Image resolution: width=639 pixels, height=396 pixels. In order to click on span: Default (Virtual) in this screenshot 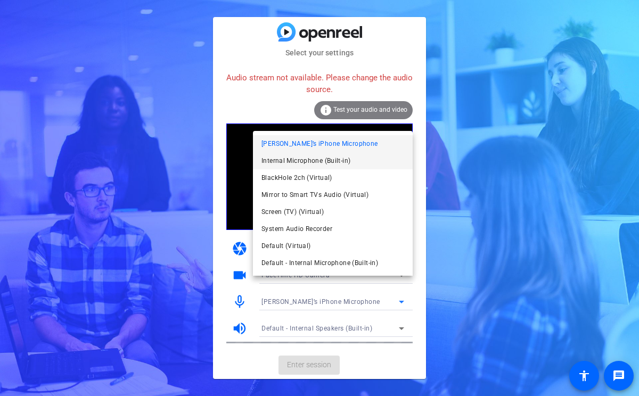, I will do `click(286, 246)`.